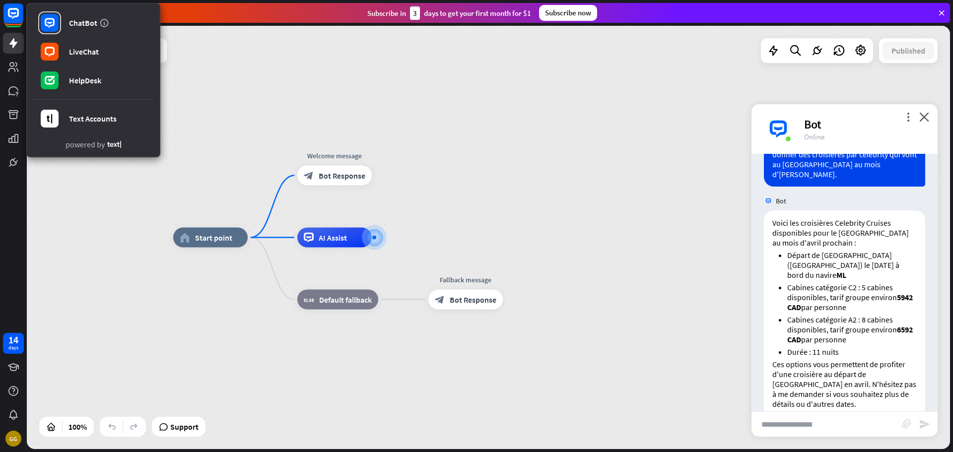  I want to click on a: 14 days, so click(13, 343).